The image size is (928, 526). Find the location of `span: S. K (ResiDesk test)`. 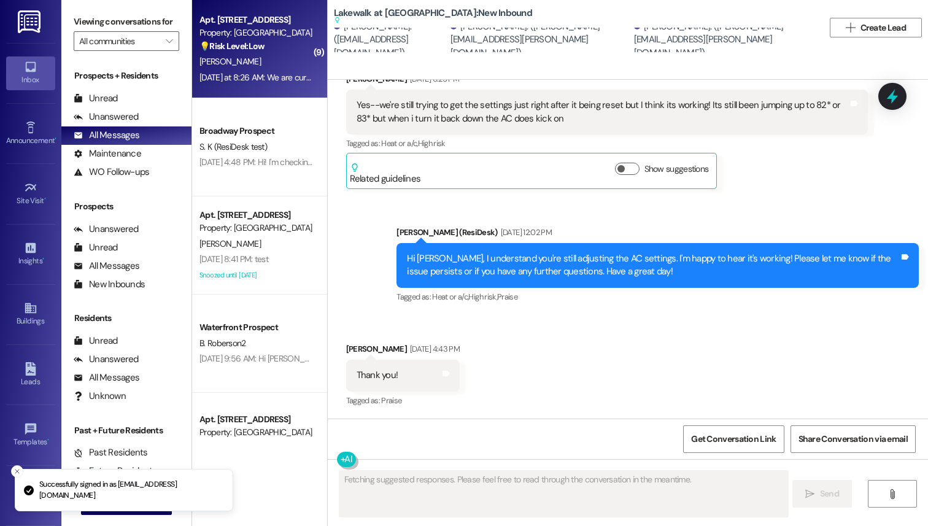

span: S. K (ResiDesk test) is located at coordinates (233, 147).